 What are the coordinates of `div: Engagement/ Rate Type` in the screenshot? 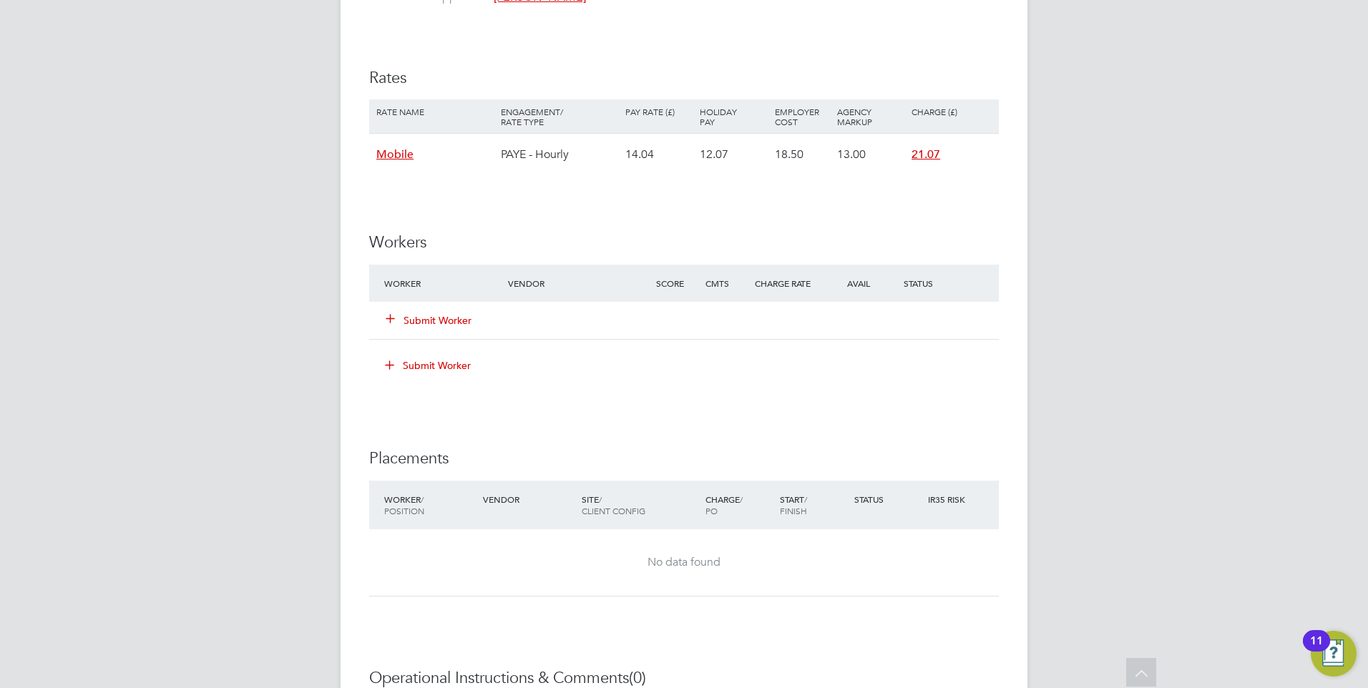 It's located at (559, 117).